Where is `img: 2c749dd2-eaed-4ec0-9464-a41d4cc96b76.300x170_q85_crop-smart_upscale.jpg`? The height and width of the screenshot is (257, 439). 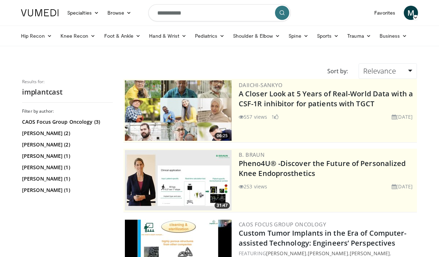
img: 2c749dd2-eaed-4ec0-9464-a41d4cc96b76.300x170_q85_crop-smart_upscale.jpg is located at coordinates (178, 181).